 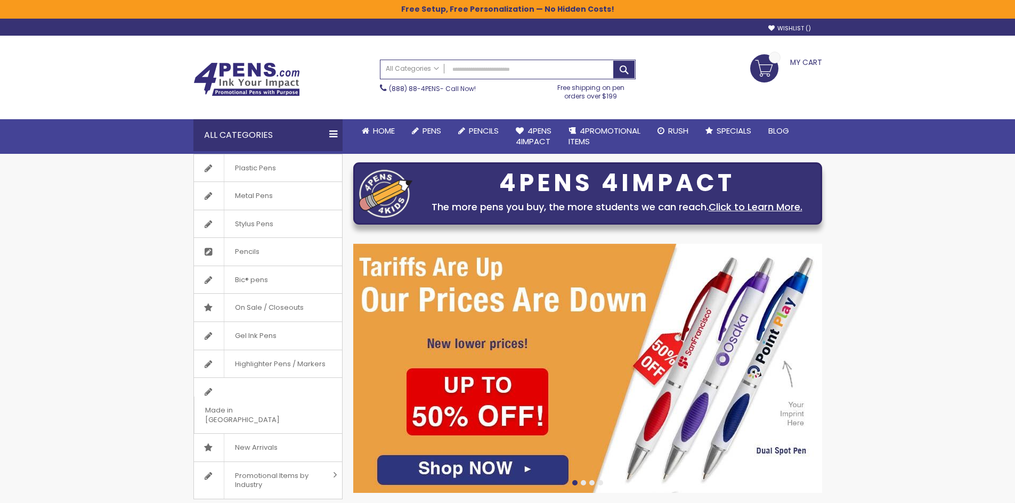 I want to click on a: (888) 88-4PENS, so click(x=414, y=88).